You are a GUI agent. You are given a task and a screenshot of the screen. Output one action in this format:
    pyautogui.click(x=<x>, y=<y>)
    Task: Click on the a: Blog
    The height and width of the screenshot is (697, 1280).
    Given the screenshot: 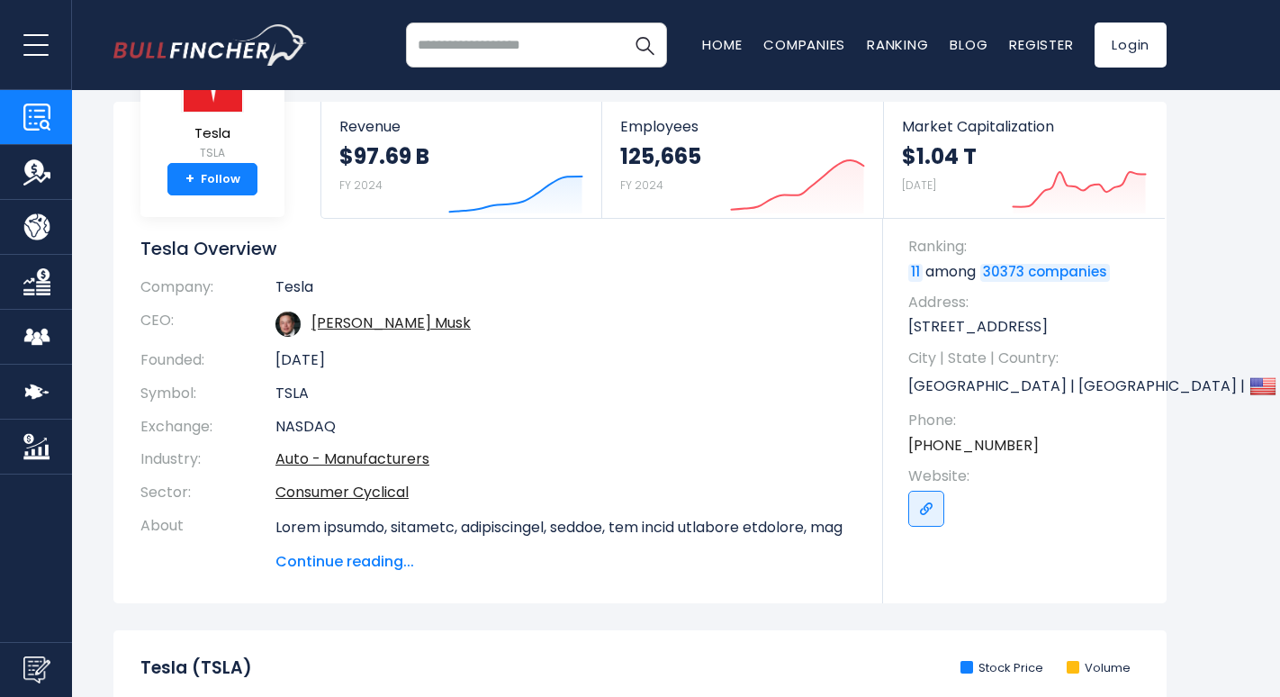 What is the action you would take?
    pyautogui.click(x=969, y=44)
    